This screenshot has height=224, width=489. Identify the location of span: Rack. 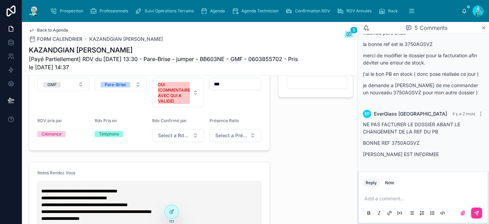
(393, 11).